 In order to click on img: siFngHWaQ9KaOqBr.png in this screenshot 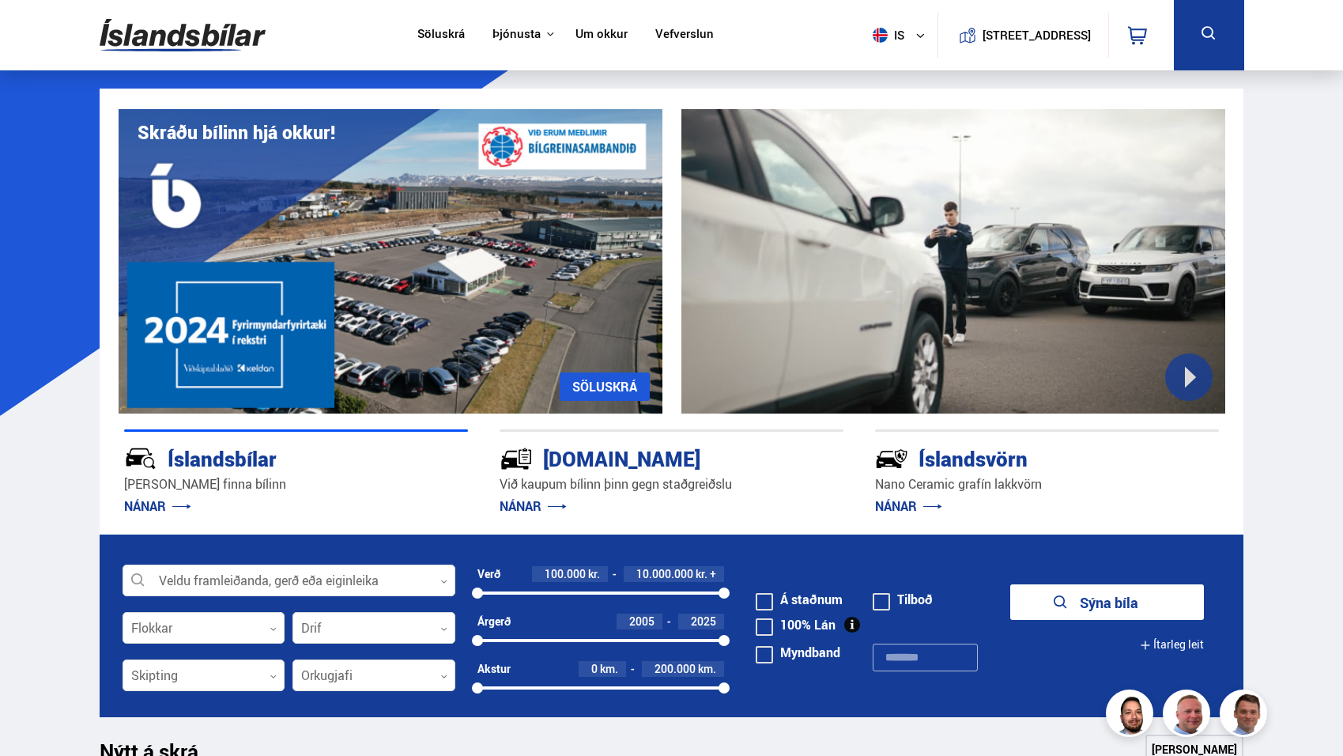, I will do `click(1189, 715)`.